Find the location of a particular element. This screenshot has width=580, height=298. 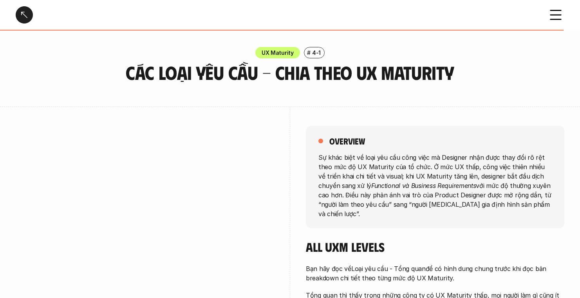

p: UX Maturity is located at coordinates (278, 52).